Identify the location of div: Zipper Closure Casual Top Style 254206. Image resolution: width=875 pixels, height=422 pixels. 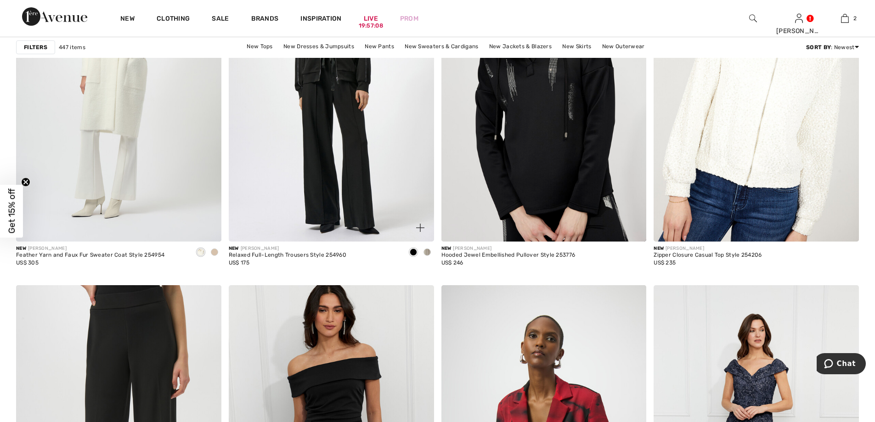
(707, 255).